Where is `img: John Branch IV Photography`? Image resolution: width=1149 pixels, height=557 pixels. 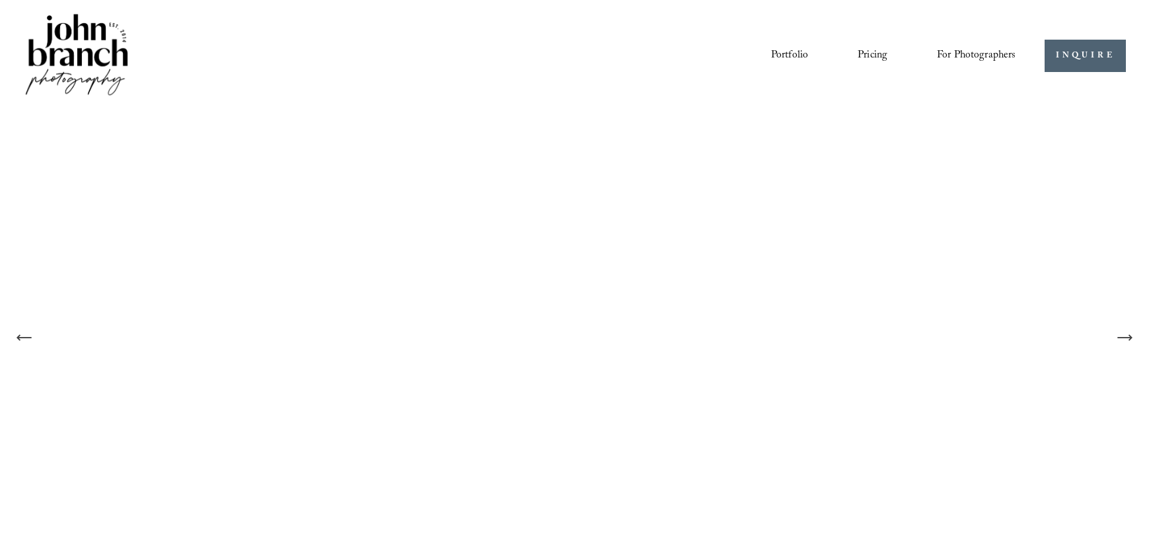
img: John Branch IV Photography is located at coordinates (77, 56).